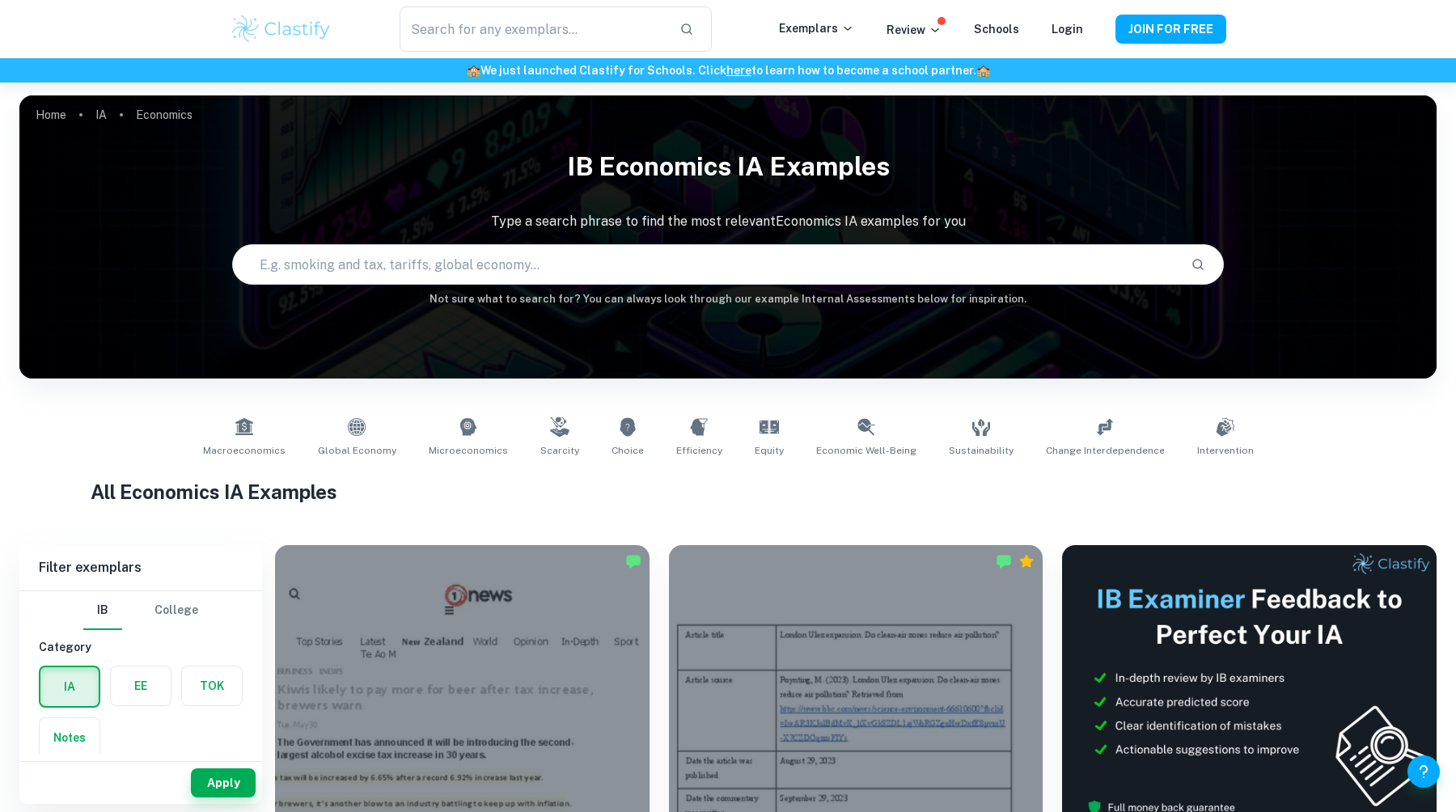 This screenshot has width=1456, height=812. I want to click on button: EE, so click(141, 686).